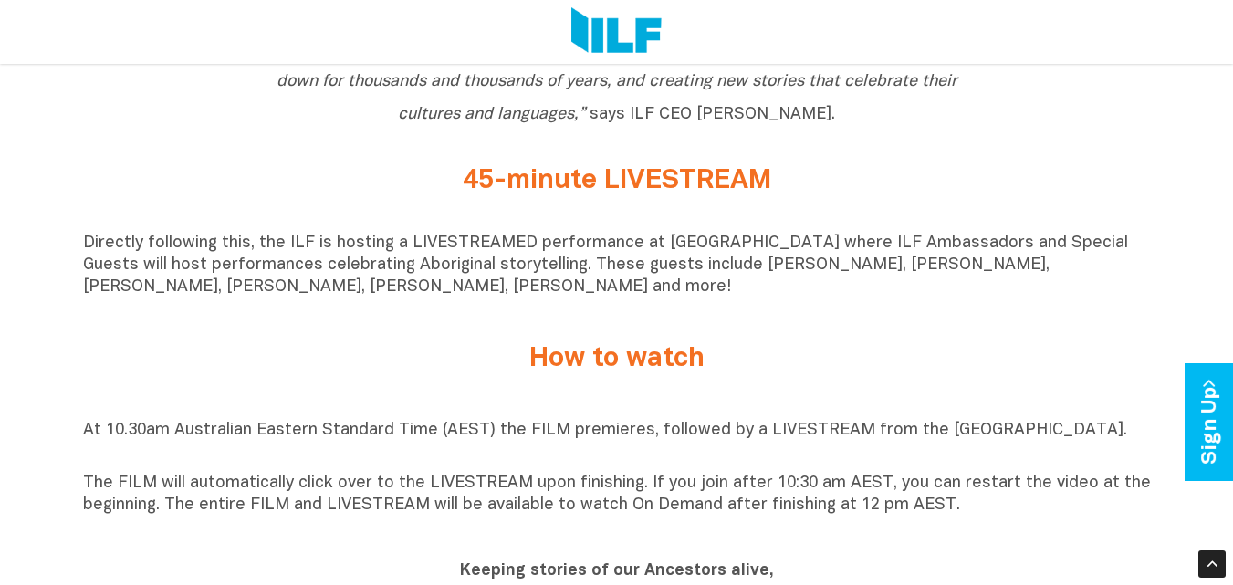  What do you see at coordinates (616, 32) in the screenshot?
I see `img: Logo` at bounding box center [616, 32].